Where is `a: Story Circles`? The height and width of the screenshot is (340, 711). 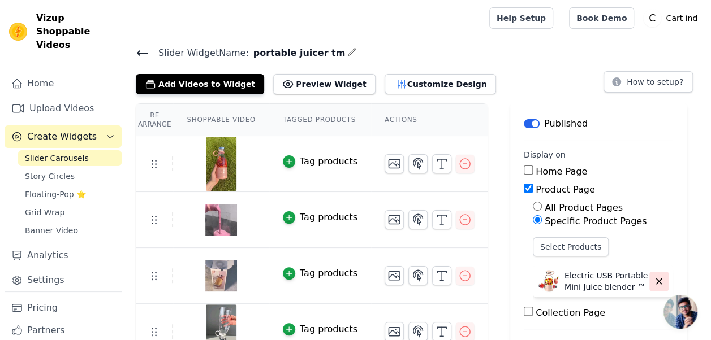 a: Story Circles is located at coordinates (70, 176).